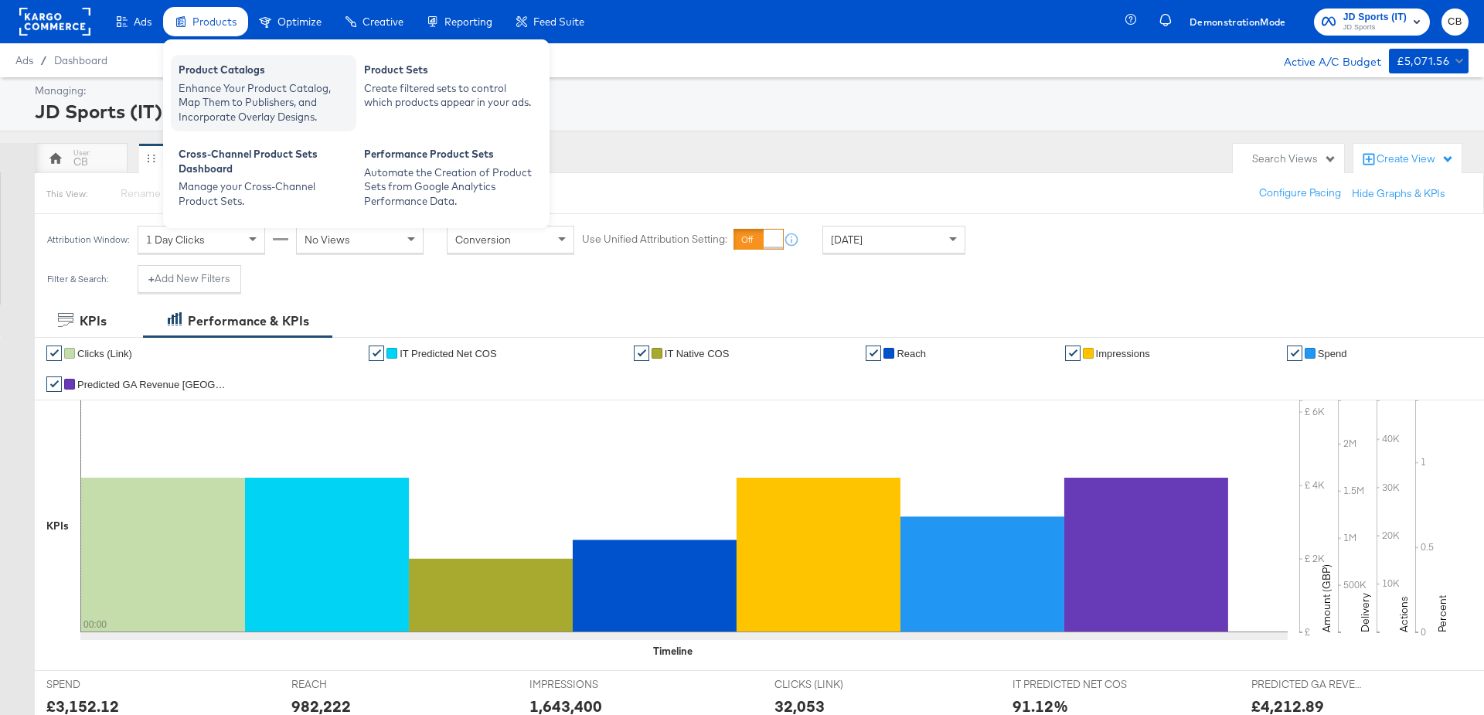  I want to click on span: Creative, so click(383, 22).